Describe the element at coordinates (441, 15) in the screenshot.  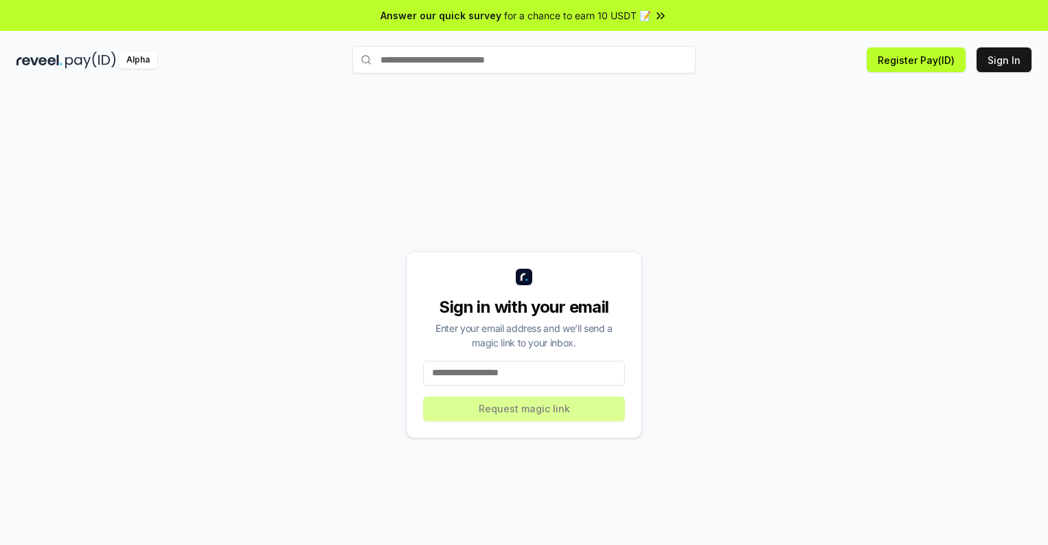
I see `span: Answer our quick survey` at that location.